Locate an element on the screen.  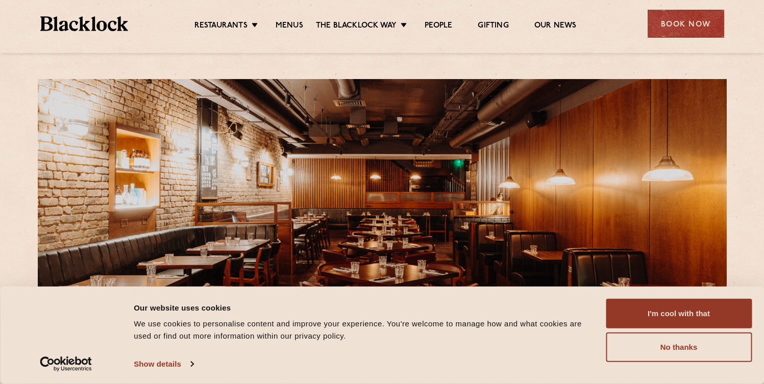
button: I'm cool with that is located at coordinates (679, 314).